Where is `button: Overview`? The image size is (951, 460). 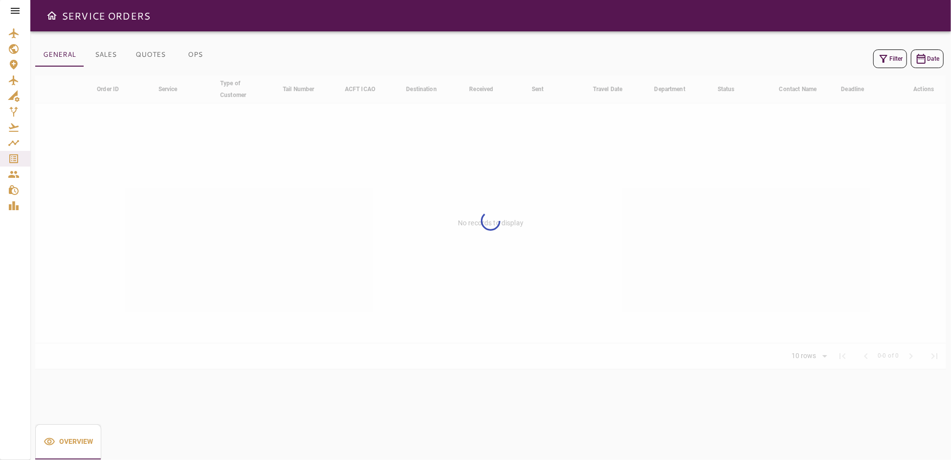 button: Overview is located at coordinates (68, 441).